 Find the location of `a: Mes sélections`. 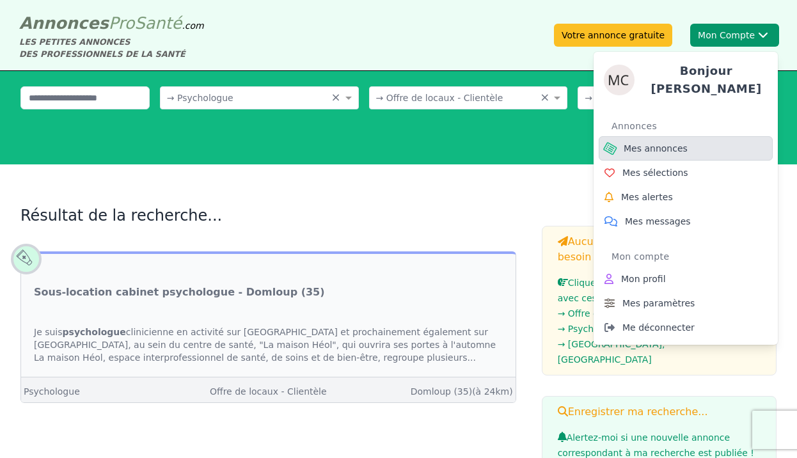

a: Mes sélections is located at coordinates (686, 173).